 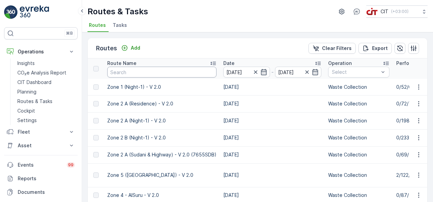 I want to click on p: Zone 2 B (Night-1) - V 2.0, so click(x=162, y=138).